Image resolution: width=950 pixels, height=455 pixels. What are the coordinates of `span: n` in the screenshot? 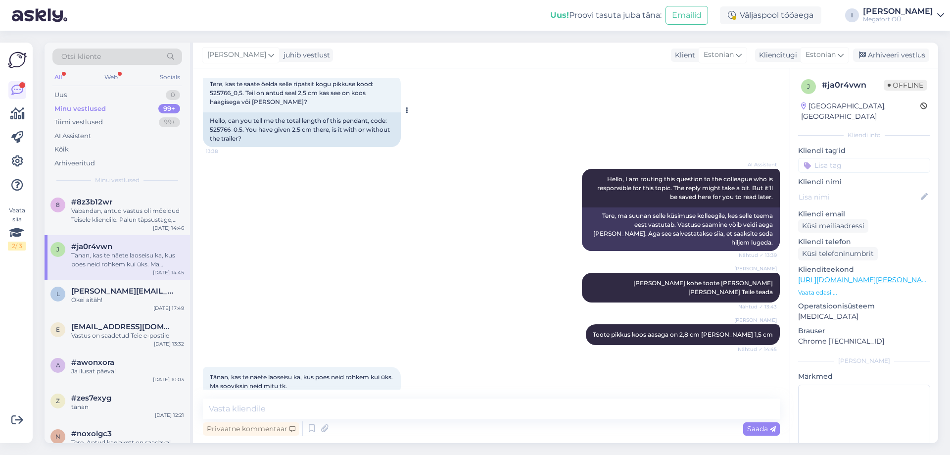 It's located at (58, 436).